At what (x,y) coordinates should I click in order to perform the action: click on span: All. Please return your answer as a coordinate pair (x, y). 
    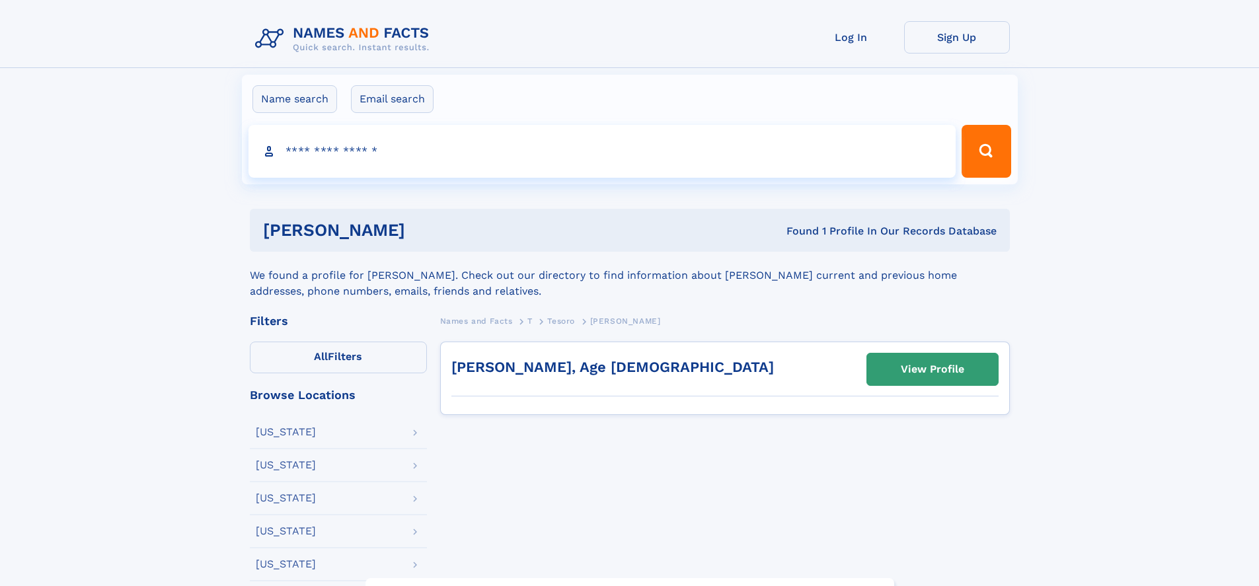
    Looking at the image, I should click on (321, 356).